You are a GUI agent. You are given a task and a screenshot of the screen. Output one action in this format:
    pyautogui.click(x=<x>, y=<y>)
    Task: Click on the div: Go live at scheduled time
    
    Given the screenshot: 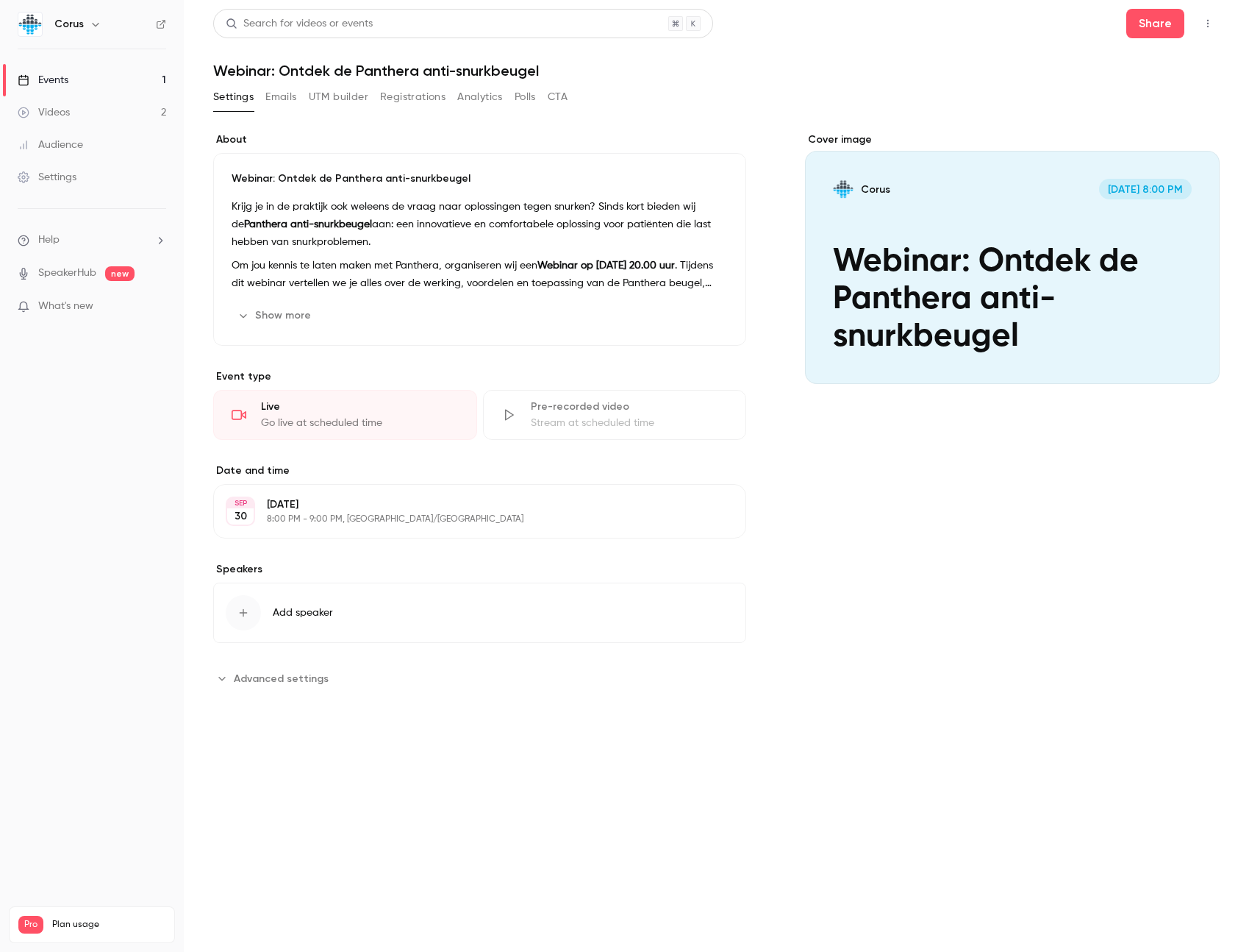 What is the action you would take?
    pyautogui.click(x=359, y=423)
    